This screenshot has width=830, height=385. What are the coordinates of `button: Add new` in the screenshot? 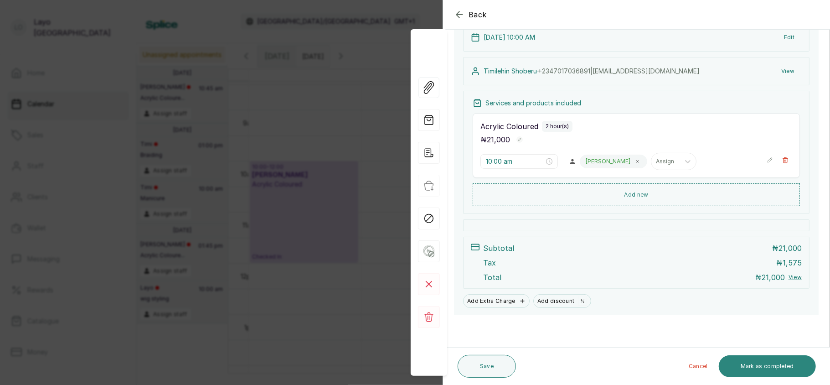 It's located at (636, 195).